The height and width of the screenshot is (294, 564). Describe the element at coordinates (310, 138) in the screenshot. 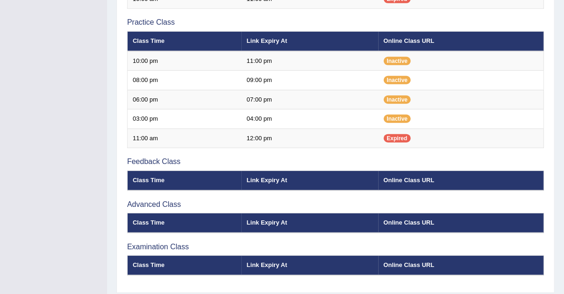

I see `td: 12:00 pm` at that location.